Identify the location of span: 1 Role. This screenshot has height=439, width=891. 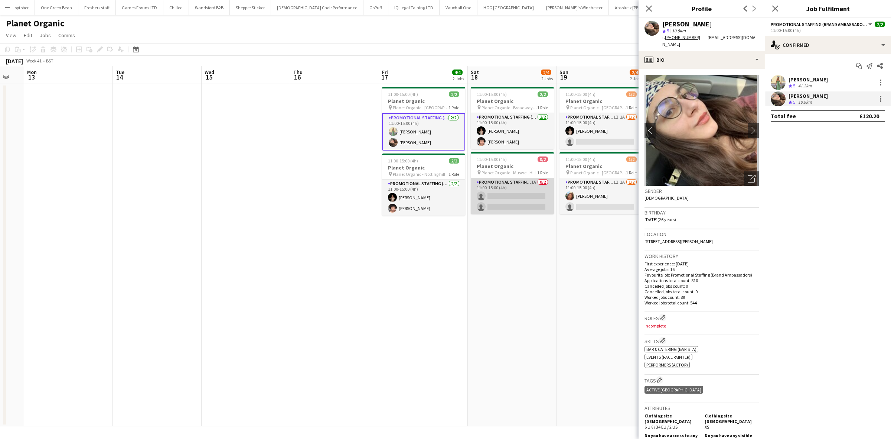
(542, 107).